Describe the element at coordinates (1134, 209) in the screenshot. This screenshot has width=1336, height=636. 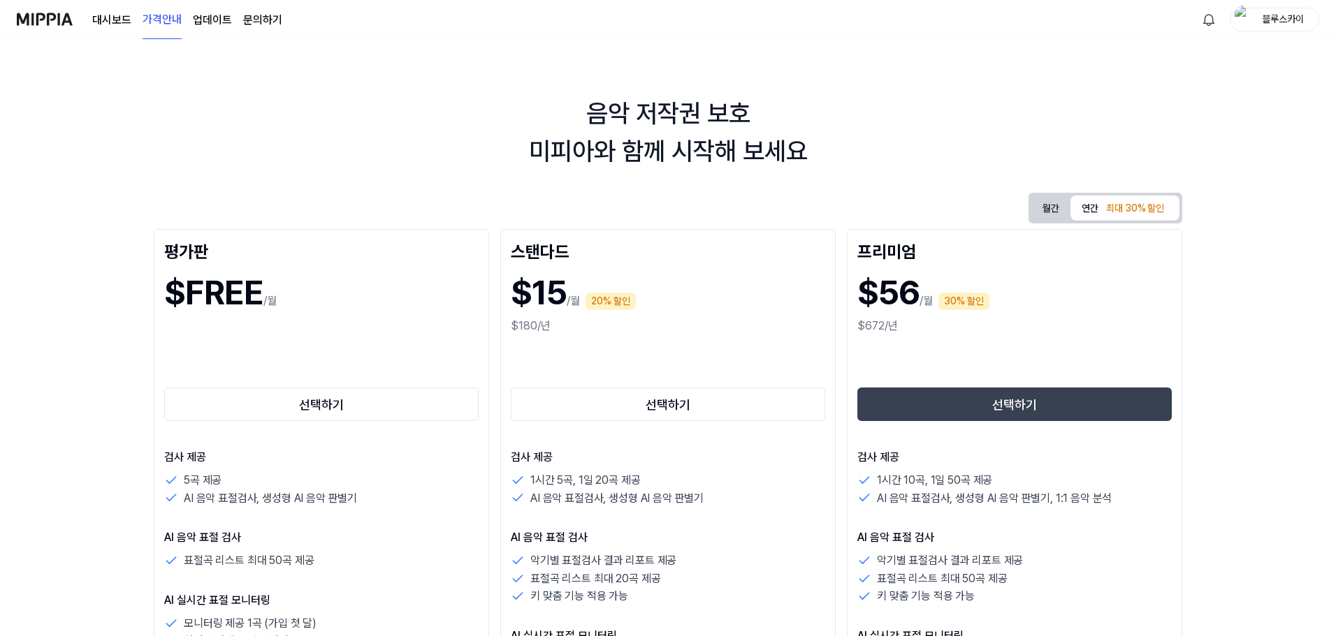
I see `div: 최대 30% 할인` at that location.